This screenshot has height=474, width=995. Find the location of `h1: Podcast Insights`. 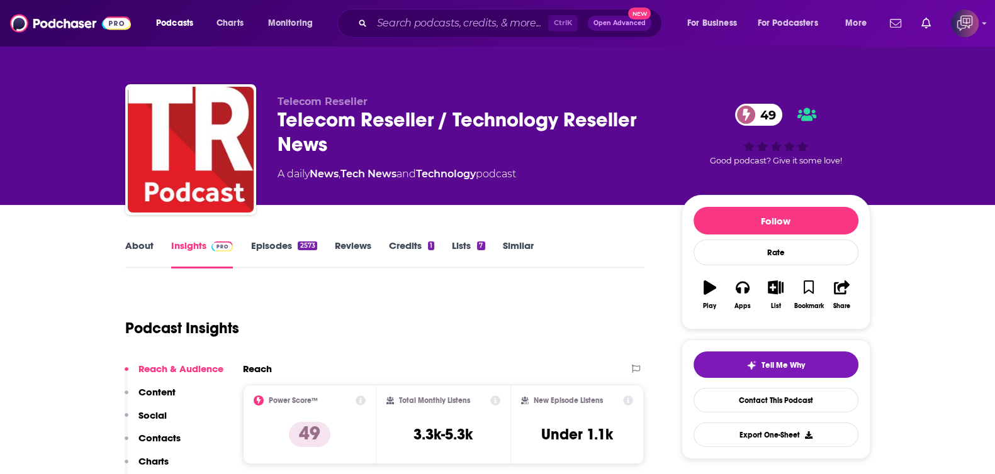

h1: Podcast Insights is located at coordinates (182, 328).